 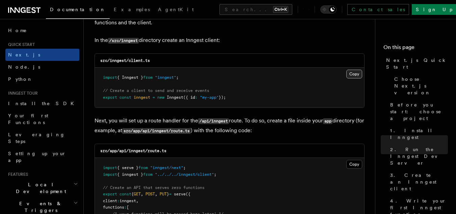 What do you see at coordinates (256, 9) in the screenshot?
I see `button: Search...Ctrl+K` at bounding box center [256, 9].